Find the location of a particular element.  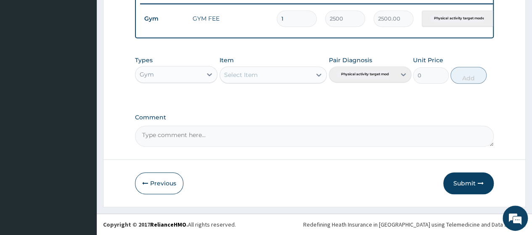

button: Submit is located at coordinates (469, 183).